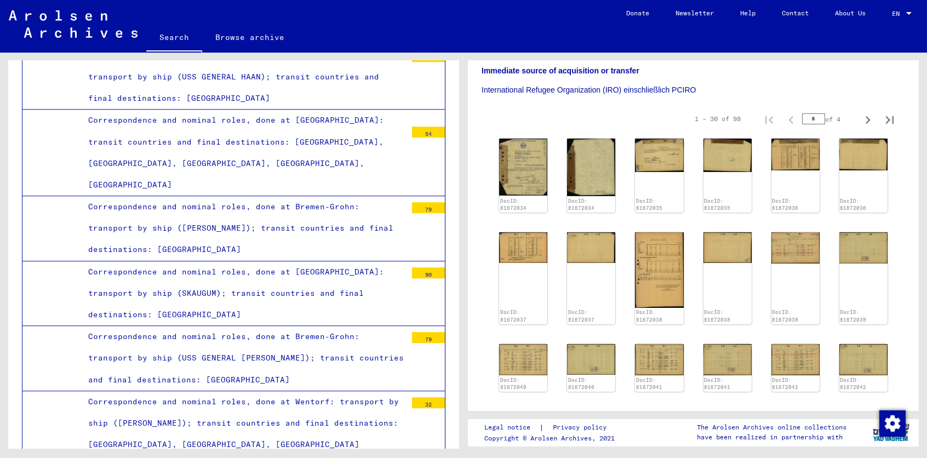  Describe the element at coordinates (243, 77) in the screenshot. I see `div: Correspondence and nominal roles, done at Bremen-Grohn: transport by ship (USS GENERAL HAAN); tra...` at that location.